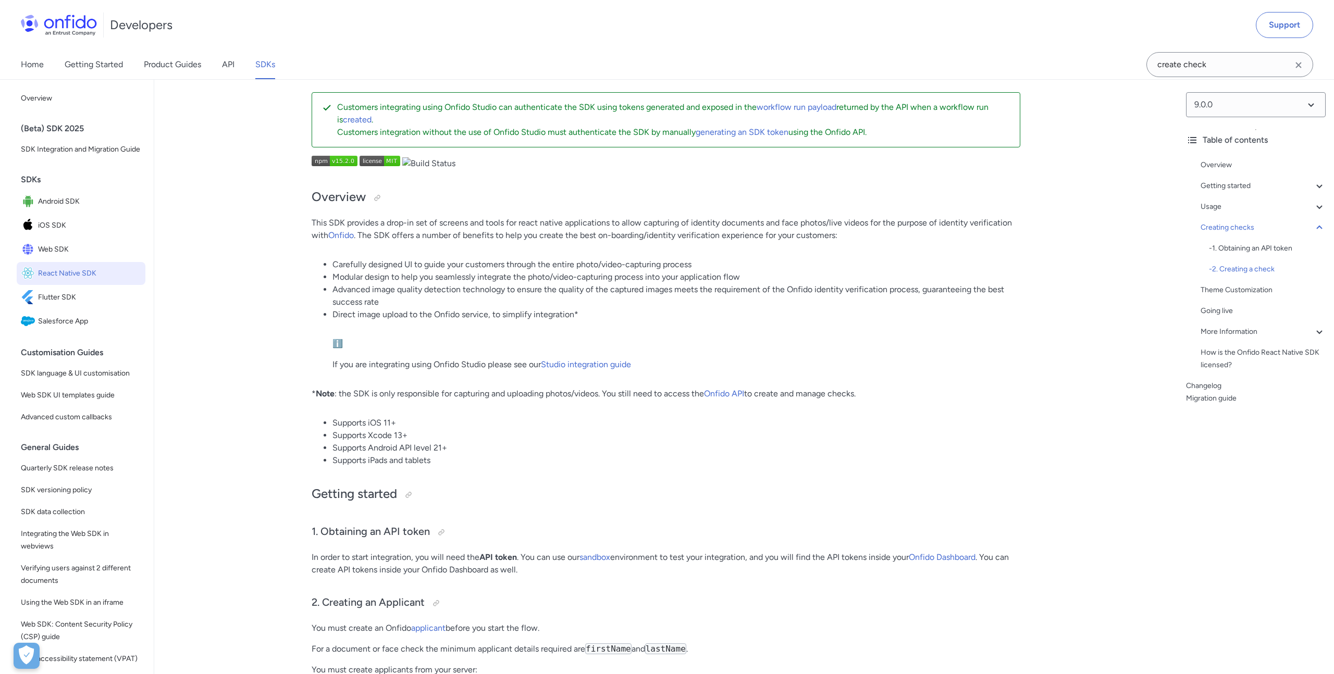 The height and width of the screenshot is (674, 1334). What do you see at coordinates (81, 250) in the screenshot?
I see `a: IconWeb SDKWeb SDK` at bounding box center [81, 250].